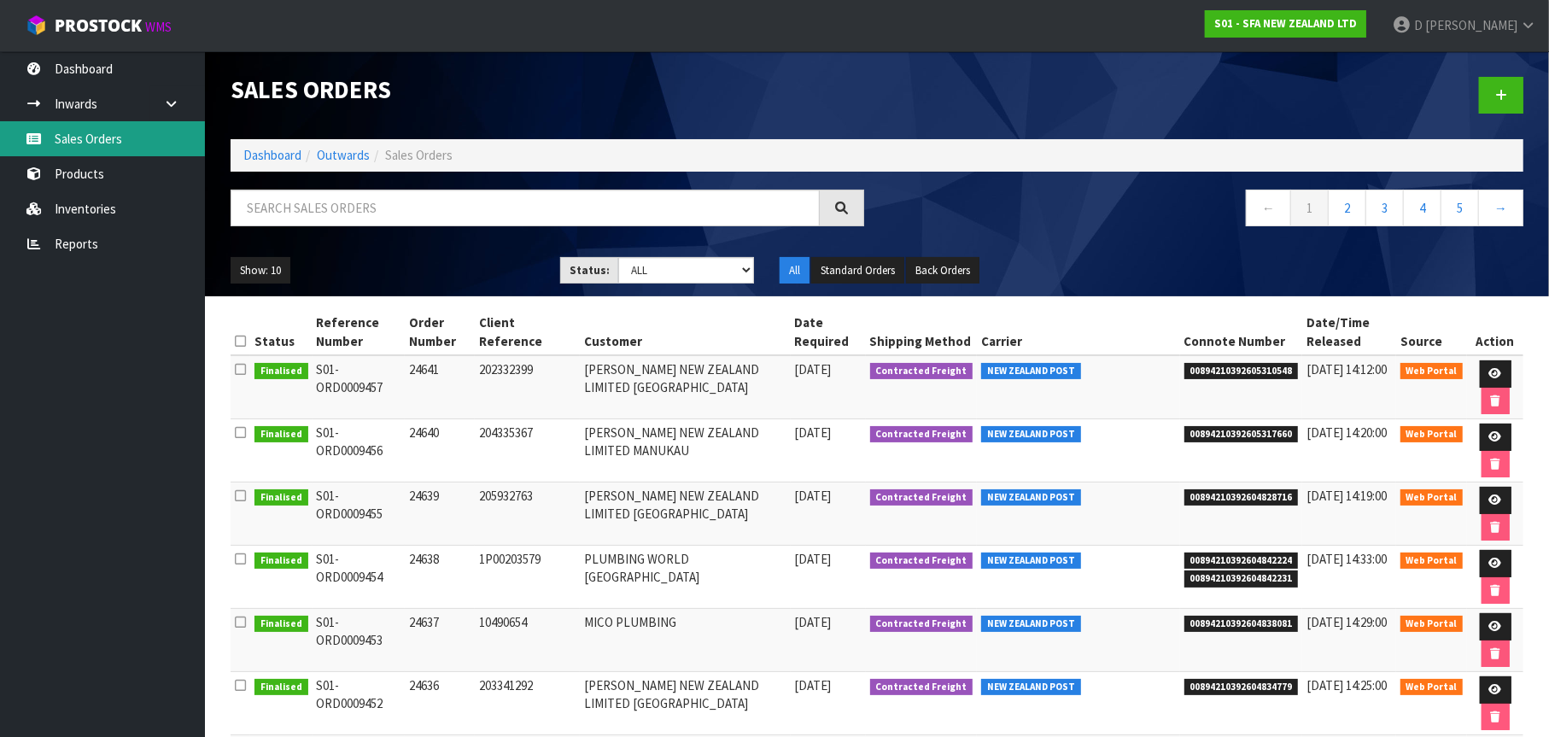  What do you see at coordinates (260, 271) in the screenshot?
I see `button: Show: 10` at bounding box center [260, 271].